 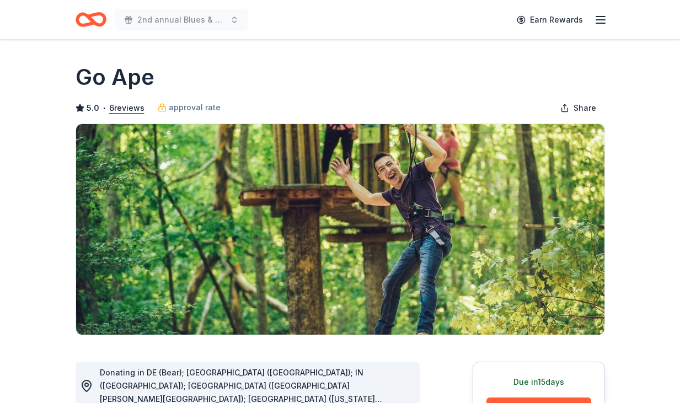 I want to click on button: Share, so click(x=578, y=108).